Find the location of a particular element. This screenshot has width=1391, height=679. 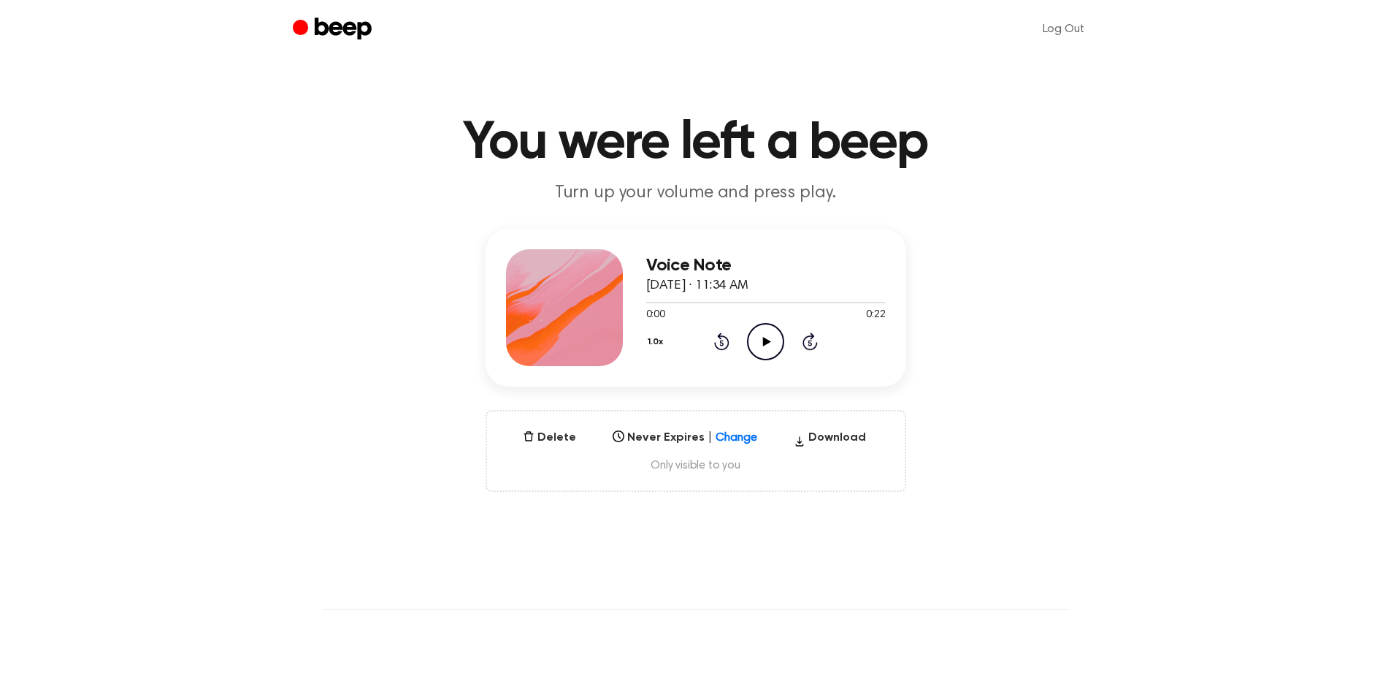

span: Only visible to you is located at coordinates (696, 465).